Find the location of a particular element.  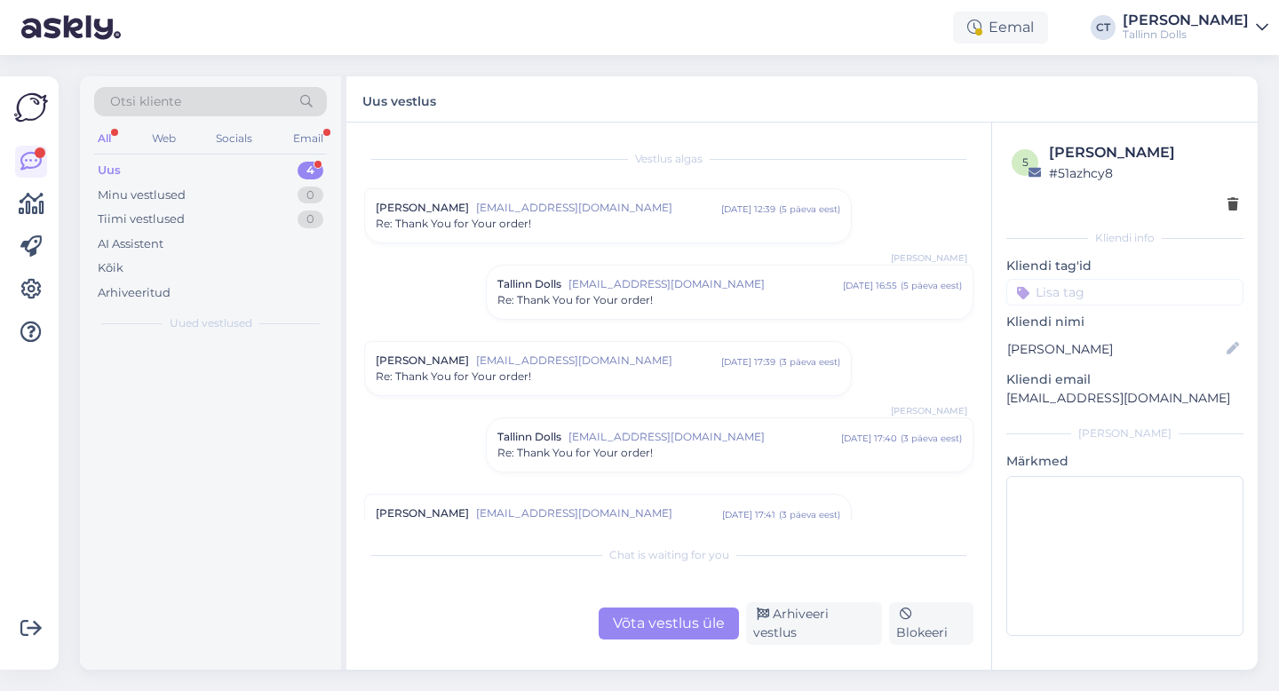

p: Kliendi email is located at coordinates (1124, 379).